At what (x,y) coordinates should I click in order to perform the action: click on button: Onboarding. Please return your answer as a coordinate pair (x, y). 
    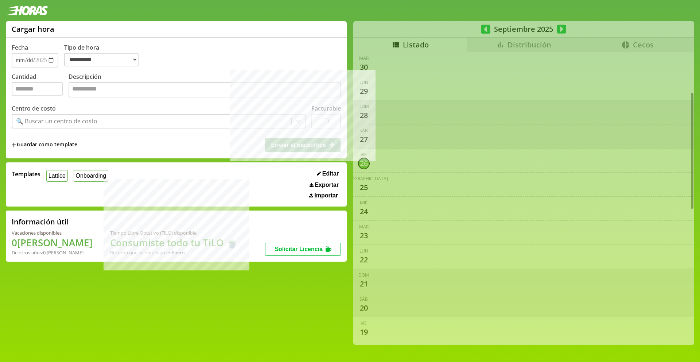
    Looking at the image, I should click on (91, 175).